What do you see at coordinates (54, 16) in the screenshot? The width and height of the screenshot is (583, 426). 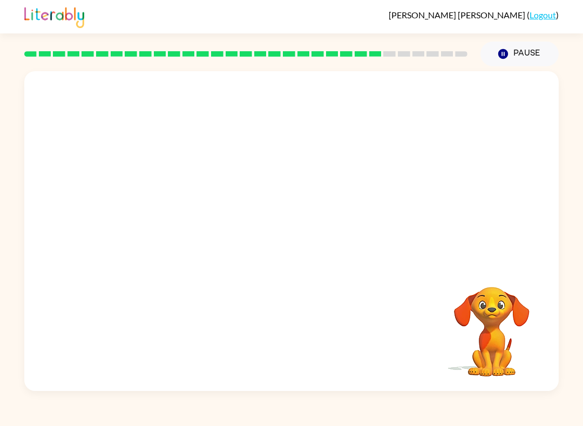 I see `img: Literably` at bounding box center [54, 16].